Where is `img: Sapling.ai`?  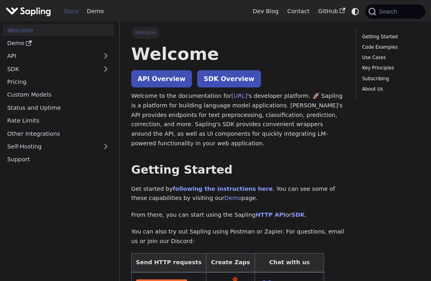
img: Sapling.ai is located at coordinates (28, 11).